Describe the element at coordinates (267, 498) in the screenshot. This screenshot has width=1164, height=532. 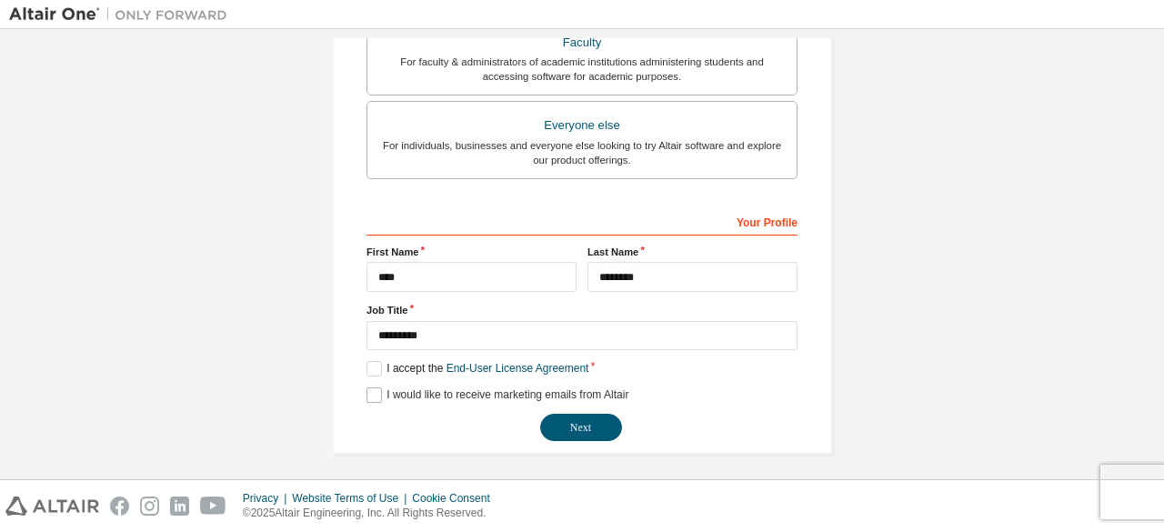
I see `div: Privacy` at that location.